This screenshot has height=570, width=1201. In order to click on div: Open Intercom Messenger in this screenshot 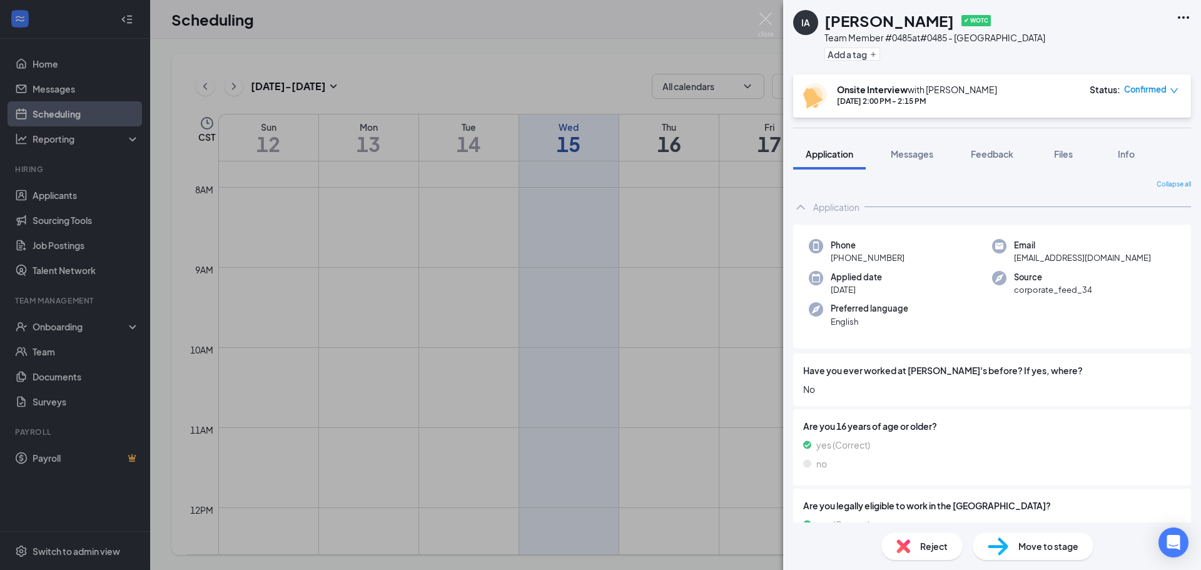, I will do `click(1173, 542)`.